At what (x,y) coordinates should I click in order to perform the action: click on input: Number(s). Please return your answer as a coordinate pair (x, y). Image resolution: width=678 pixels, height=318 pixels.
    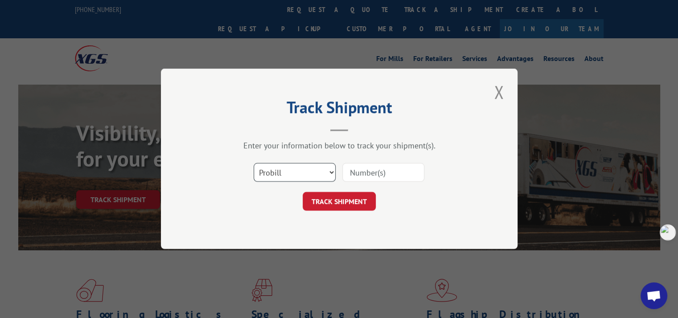
    Looking at the image, I should click on (384, 173).